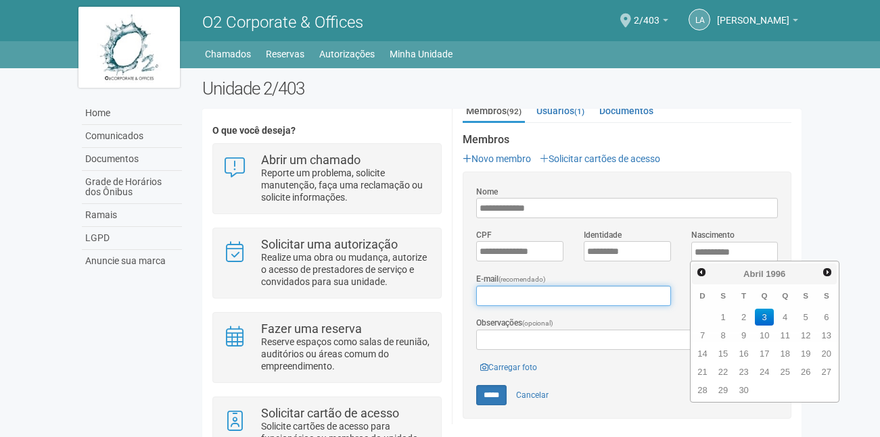  I want to click on a: 5, so click(805, 317).